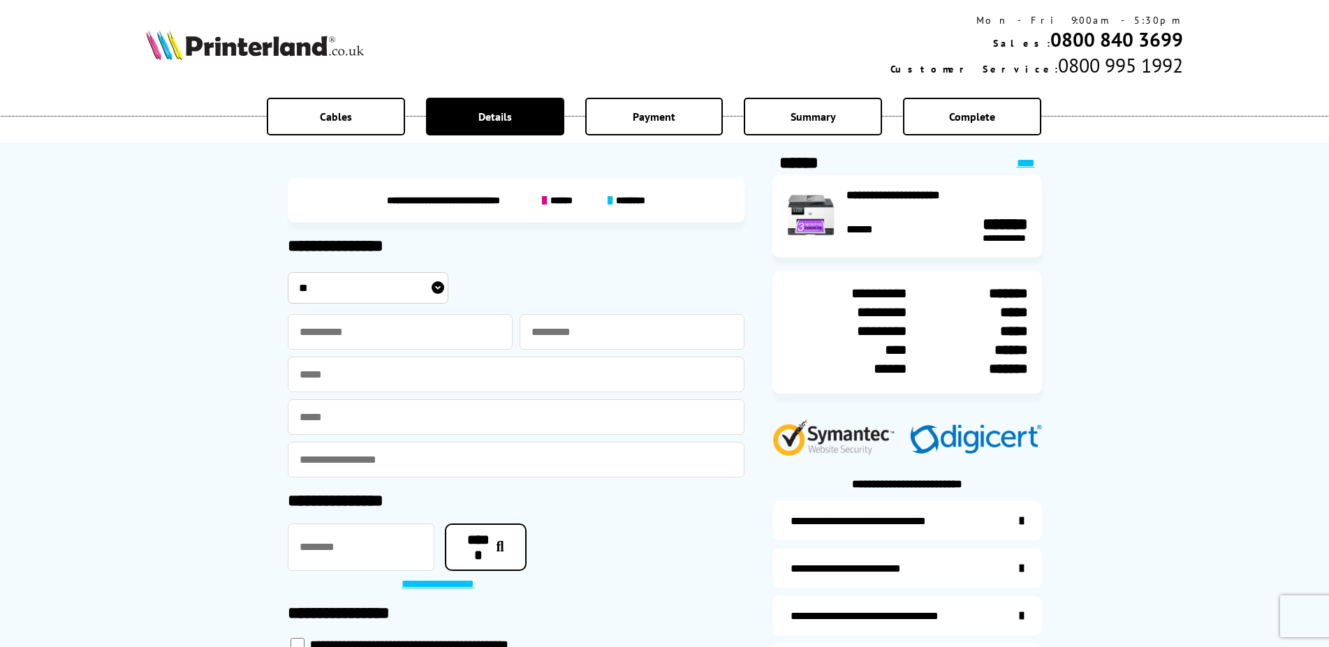 The width and height of the screenshot is (1329, 647). Describe the element at coordinates (255, 45) in the screenshot. I see `img: Printerland Logo` at that location.